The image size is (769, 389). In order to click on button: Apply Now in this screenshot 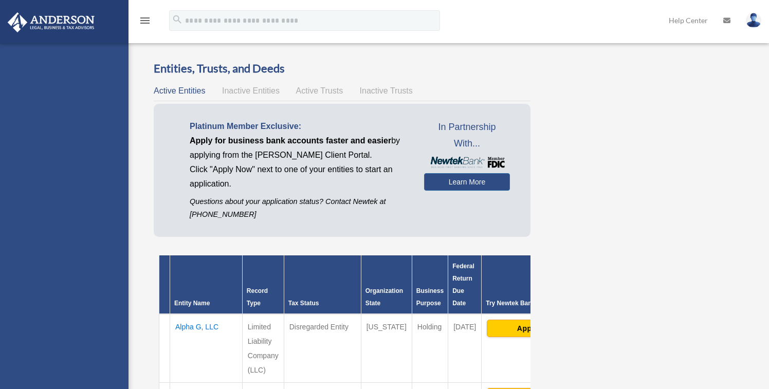, I will do `click(537, 328)`.